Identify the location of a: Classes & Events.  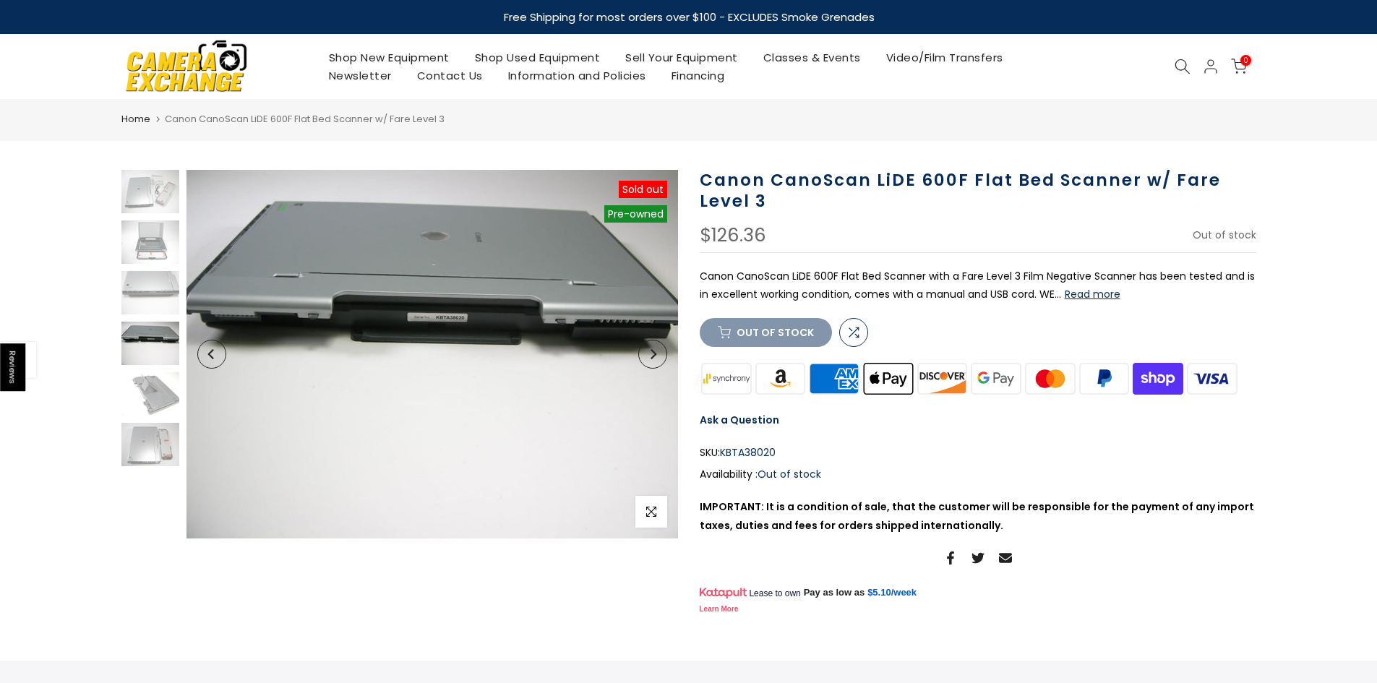
(812, 57).